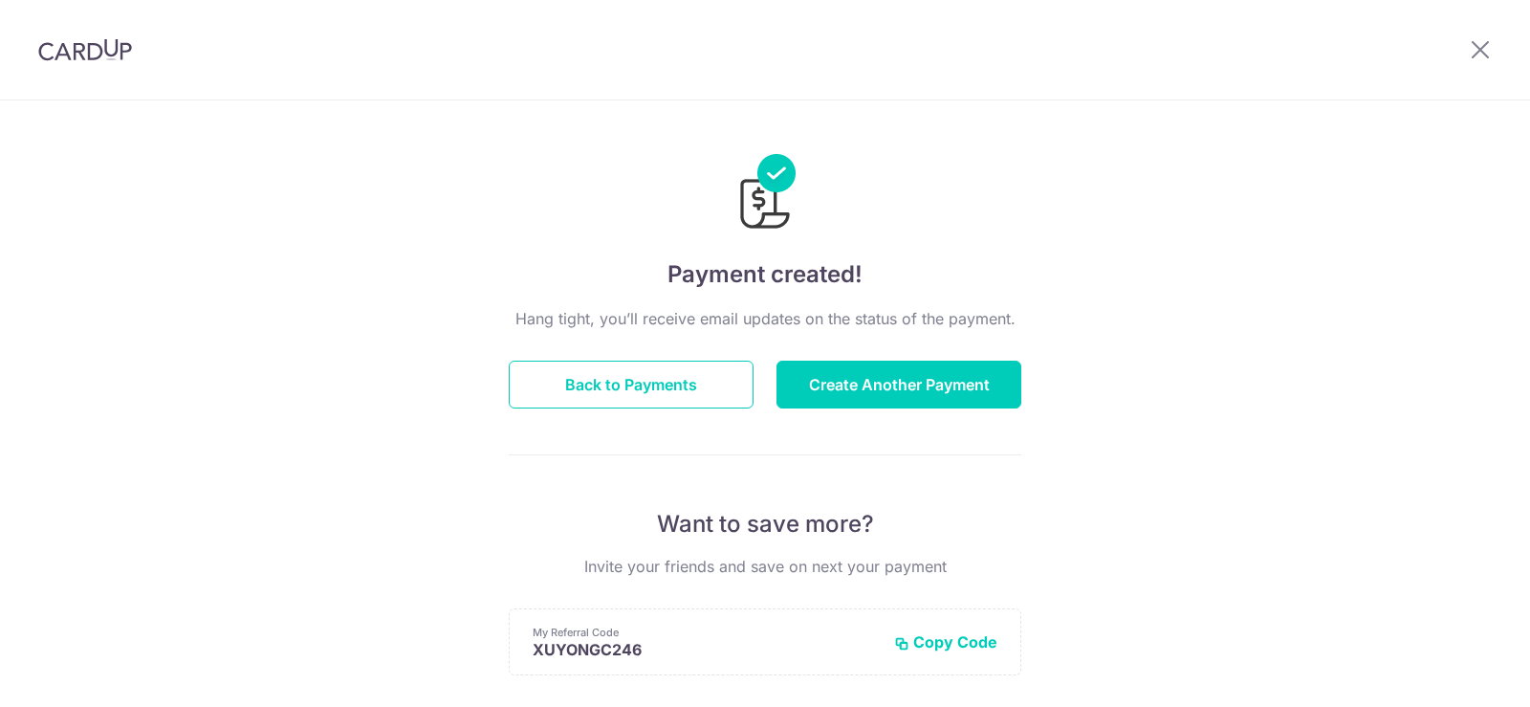 This screenshot has width=1530, height=707. What do you see at coordinates (765, 274) in the screenshot?
I see `h4: Payment created!` at bounding box center [765, 274].